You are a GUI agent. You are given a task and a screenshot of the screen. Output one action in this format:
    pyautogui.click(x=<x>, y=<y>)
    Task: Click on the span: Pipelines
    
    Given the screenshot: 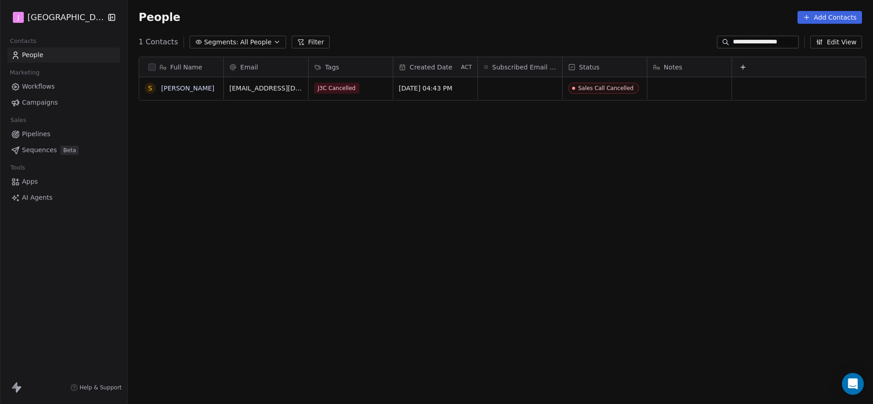 What is the action you would take?
    pyautogui.click(x=36, y=134)
    